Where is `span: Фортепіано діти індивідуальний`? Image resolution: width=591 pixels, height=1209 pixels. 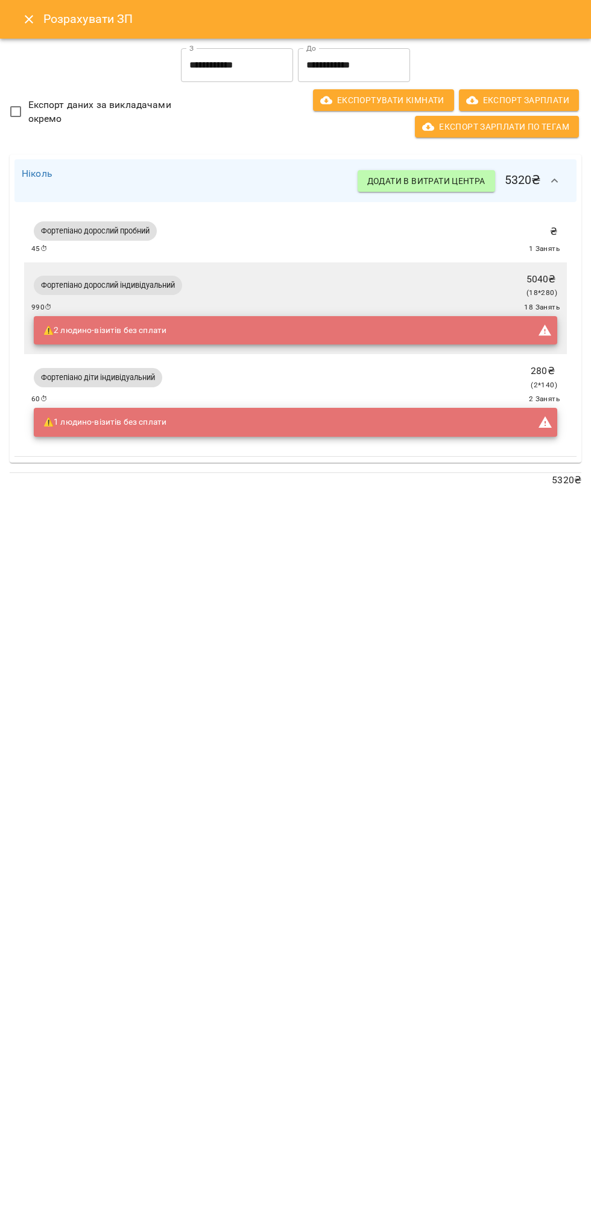 span: Фортепіано діти індивідуальний is located at coordinates (98, 378).